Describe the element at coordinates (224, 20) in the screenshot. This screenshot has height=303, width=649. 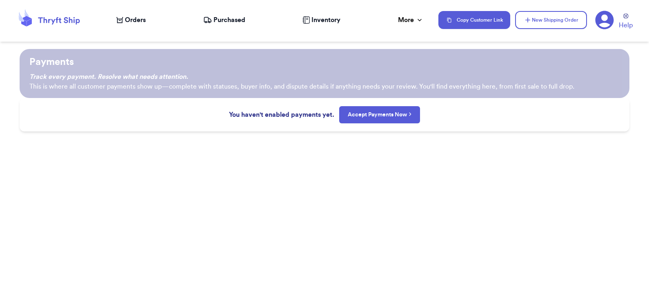
I see `a: Purchased` at that location.